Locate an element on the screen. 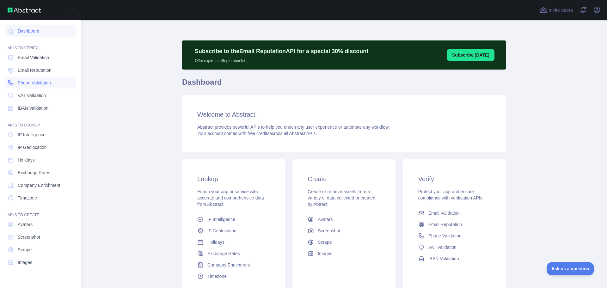  h3: Welcome to Abstract. is located at coordinates (344, 114).